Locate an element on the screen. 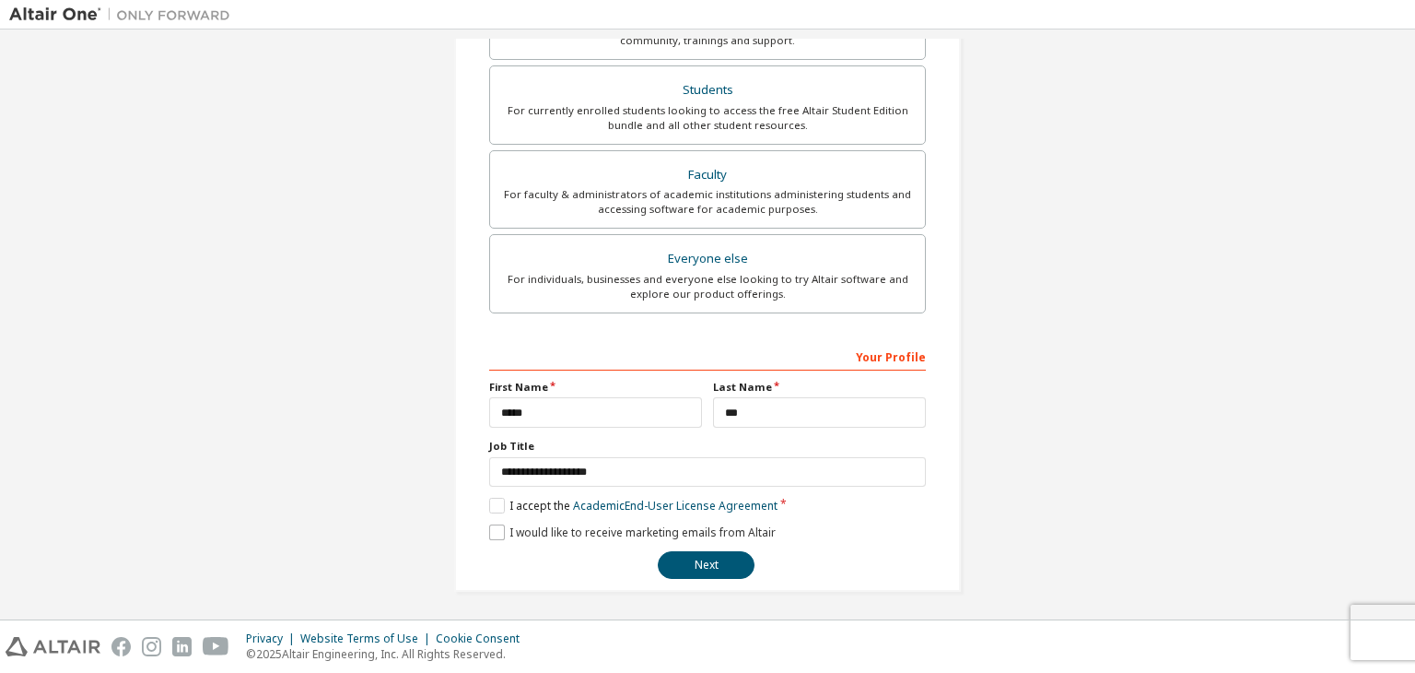  button: Next is located at coordinates (706, 565).